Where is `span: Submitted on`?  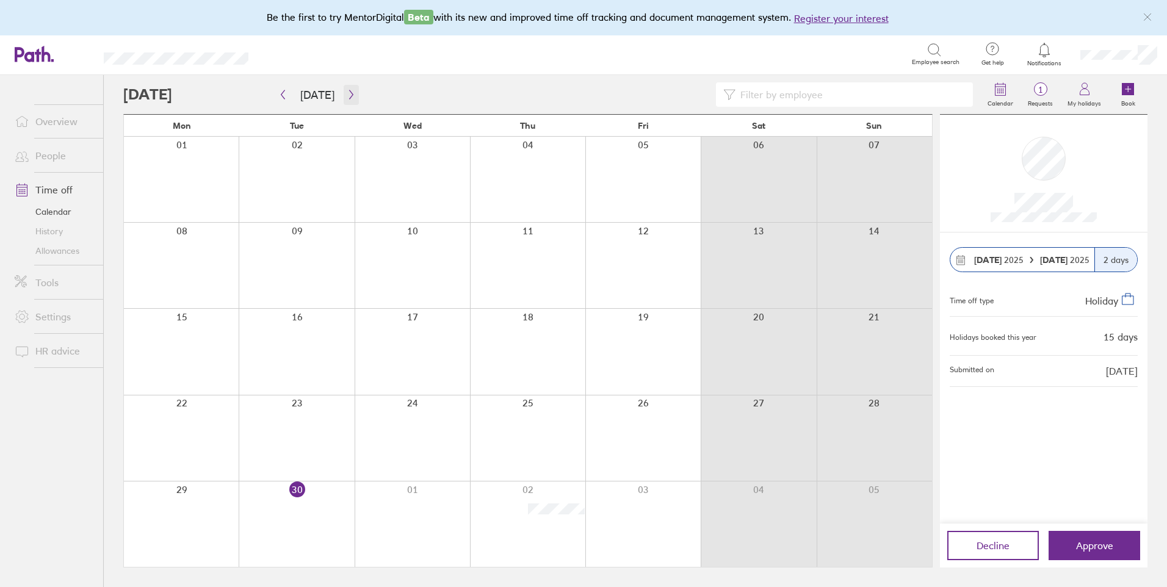 span: Submitted on is located at coordinates (972, 371).